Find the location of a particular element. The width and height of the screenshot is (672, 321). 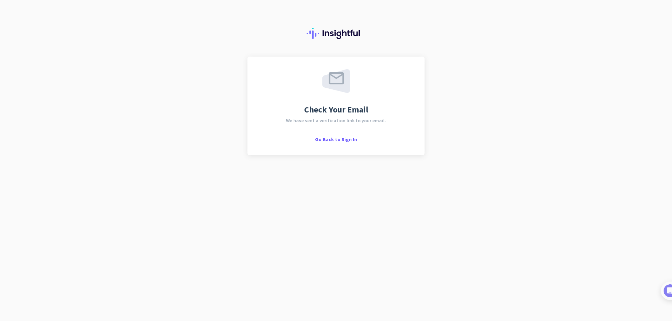

span: We have sent a verification link to your email. is located at coordinates (336, 121).